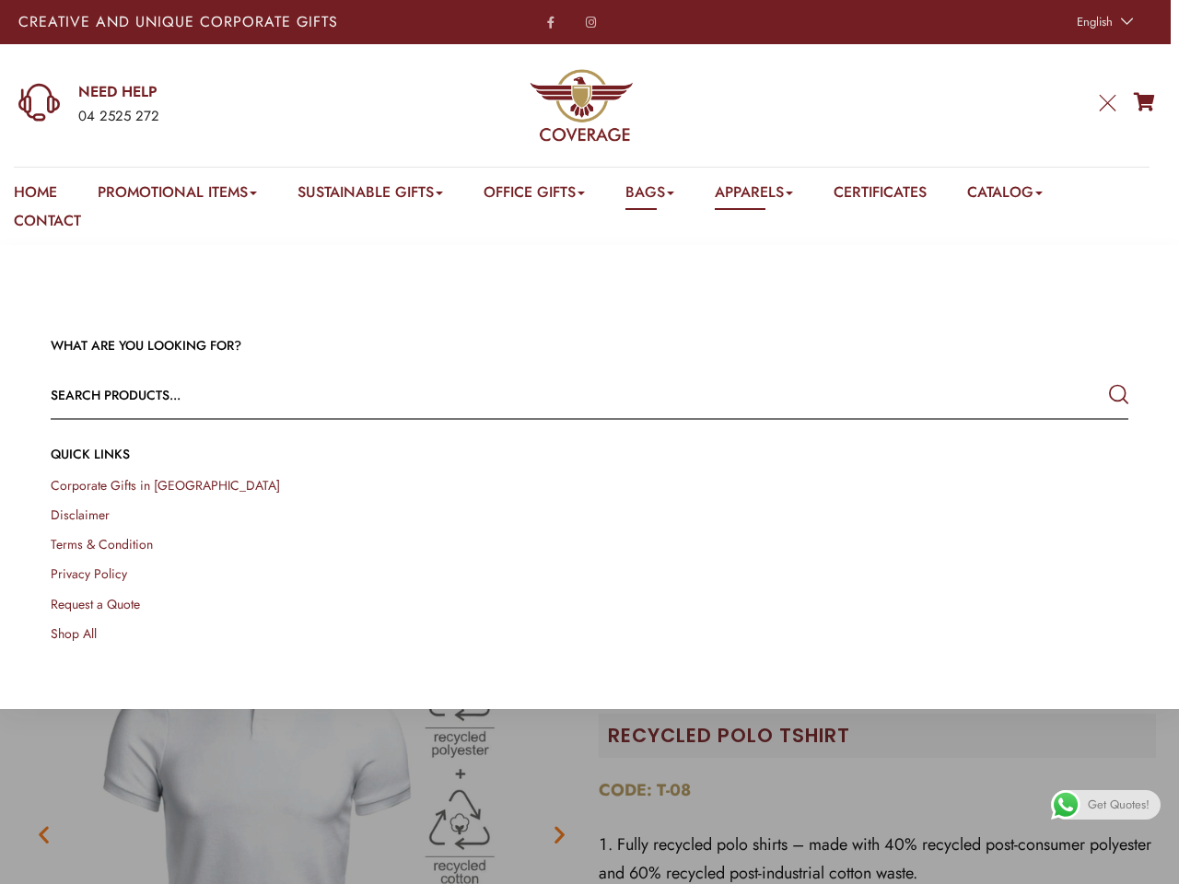 The width and height of the screenshot is (1179, 884). What do you see at coordinates (370, 195) in the screenshot?
I see `a: Sustainable Gifts` at bounding box center [370, 195].